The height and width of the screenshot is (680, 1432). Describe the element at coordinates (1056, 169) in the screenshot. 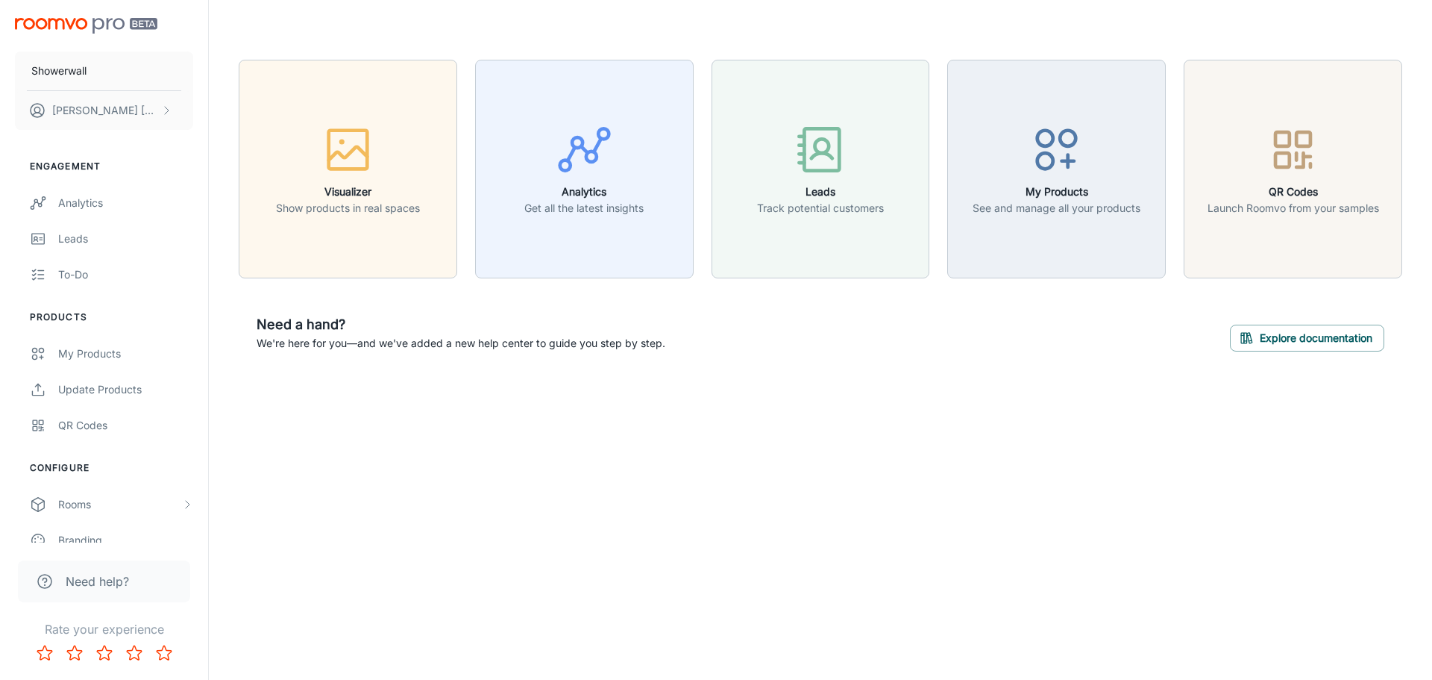

I see `button: My ProductsSee and manage all your products` at that location.